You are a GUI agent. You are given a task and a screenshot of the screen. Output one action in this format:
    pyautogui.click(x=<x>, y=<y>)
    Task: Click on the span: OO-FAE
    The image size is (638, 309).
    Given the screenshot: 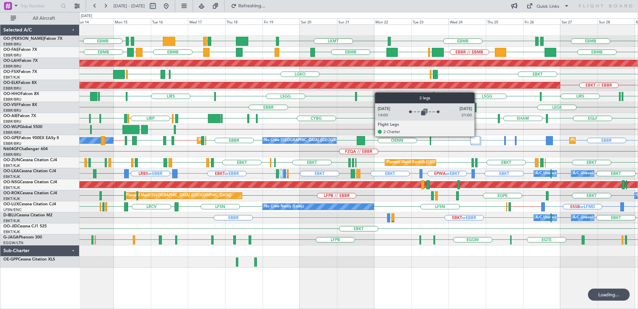 What is the action you would take?
    pyautogui.click(x=11, y=50)
    